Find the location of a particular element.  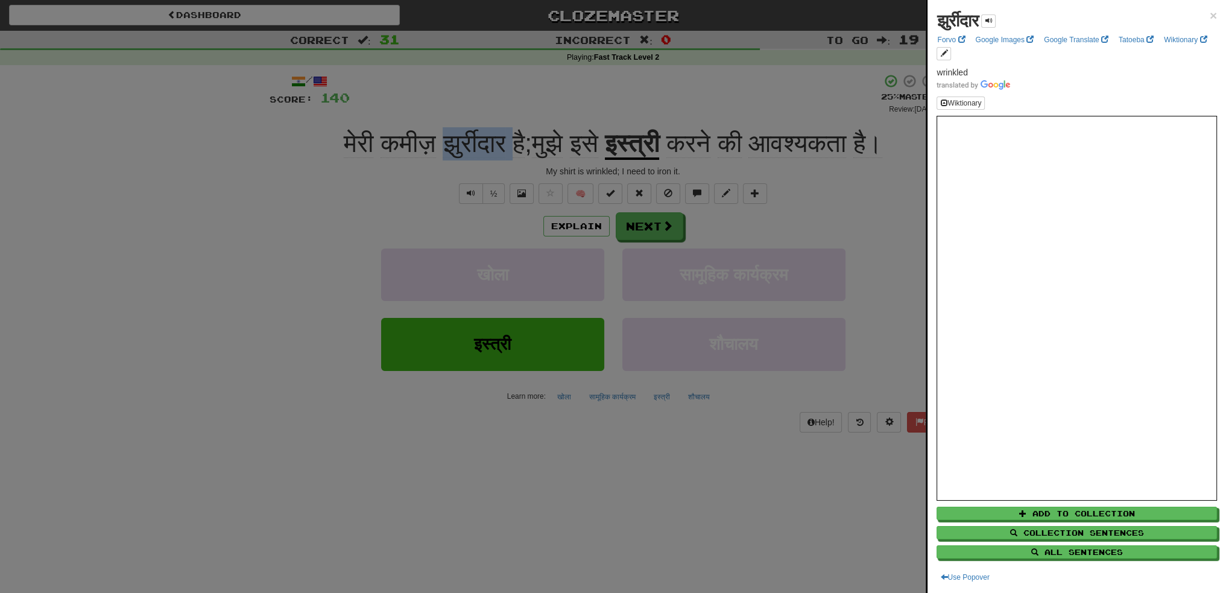

button: All Sentences is located at coordinates (1076, 552).